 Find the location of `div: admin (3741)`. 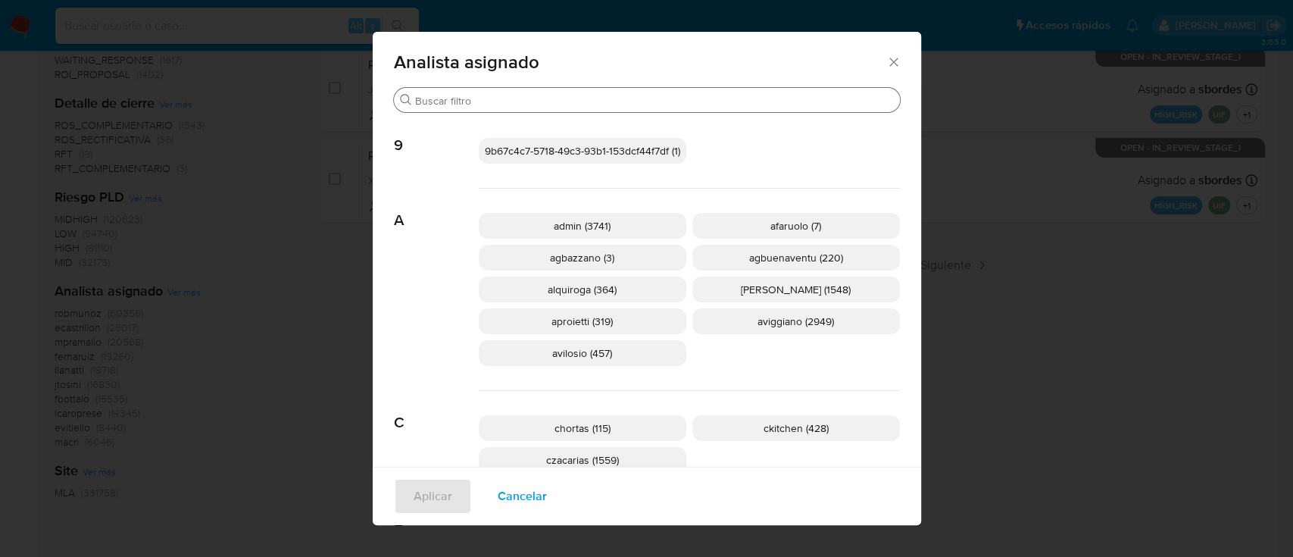

div: admin (3741) is located at coordinates (582, 226).